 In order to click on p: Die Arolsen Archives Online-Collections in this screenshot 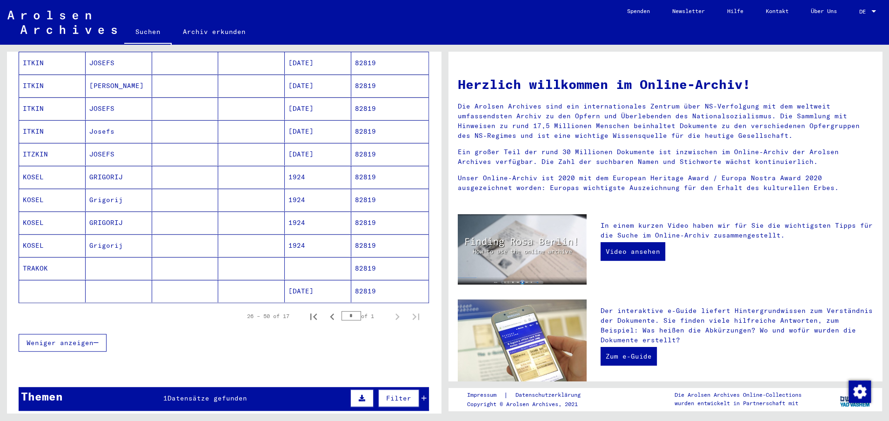, I will do `click(738, 395)`.